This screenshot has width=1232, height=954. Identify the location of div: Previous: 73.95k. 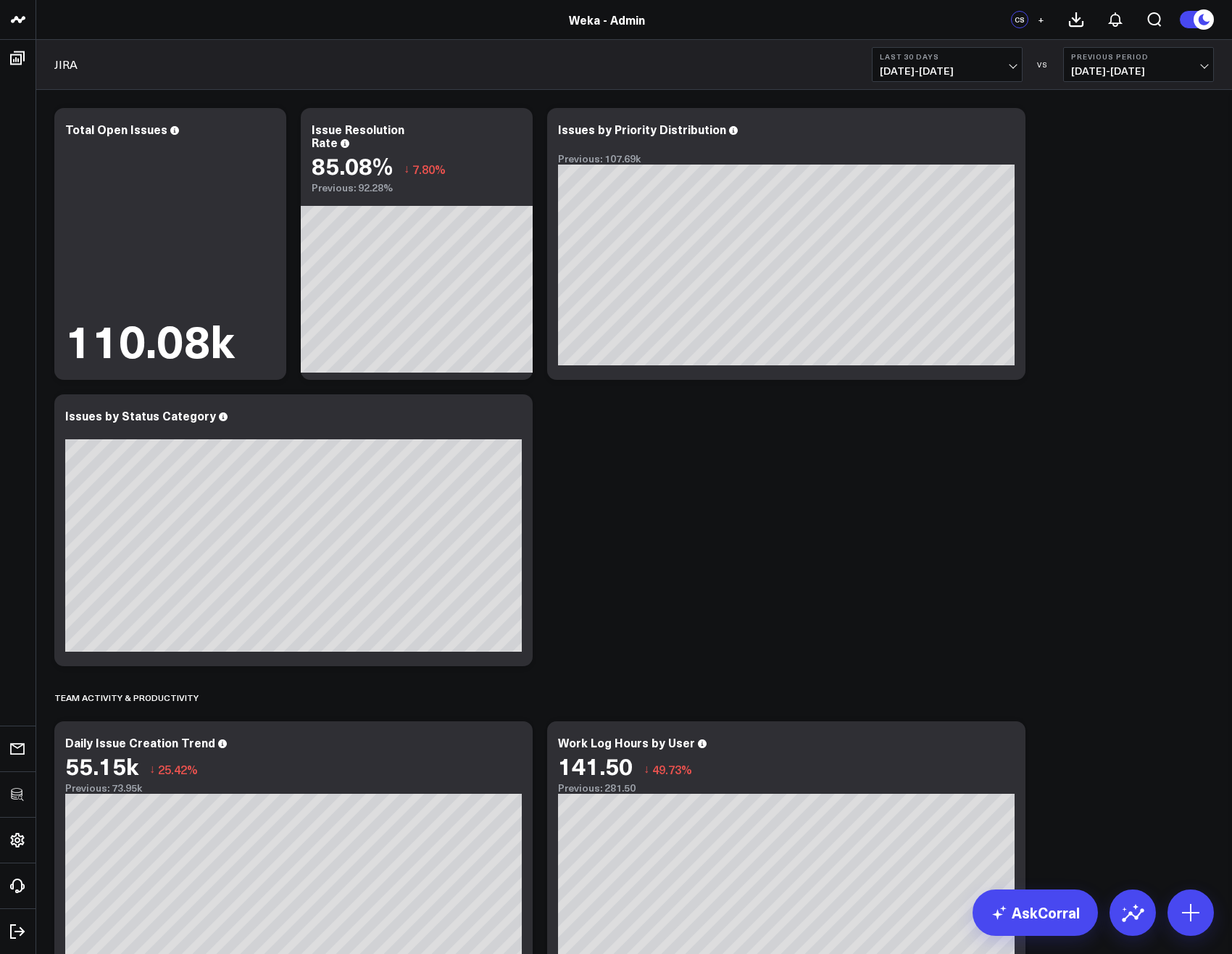
(293, 788).